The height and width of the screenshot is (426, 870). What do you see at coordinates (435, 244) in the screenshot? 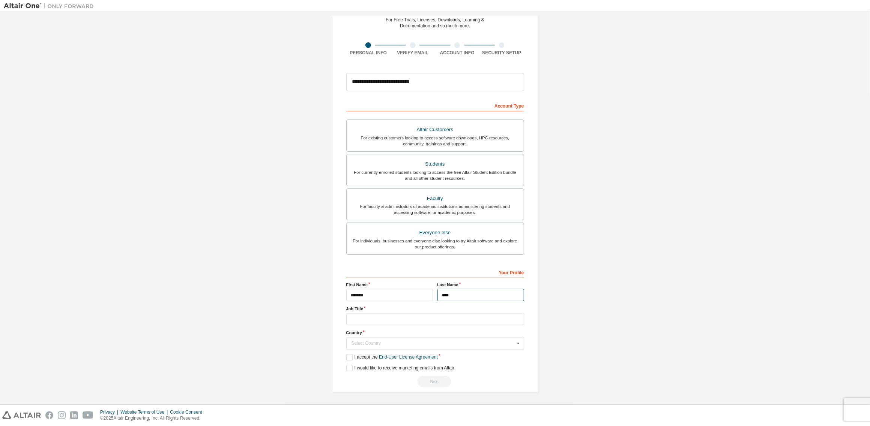
I see `div: For individuals, businesses and everyone else looking to try Altair software and explore our prod...` at bounding box center [435, 244].